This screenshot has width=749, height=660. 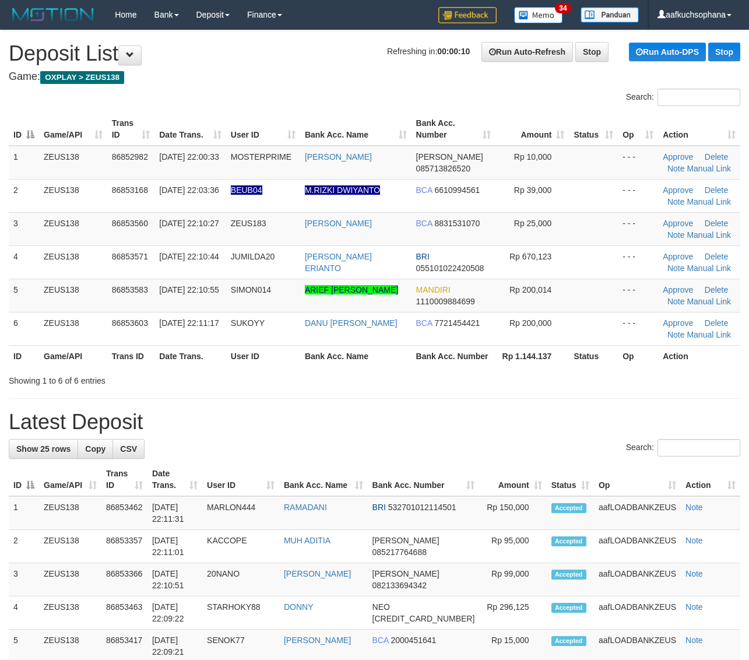 I want to click on td: Rp 296,125, so click(x=513, y=613).